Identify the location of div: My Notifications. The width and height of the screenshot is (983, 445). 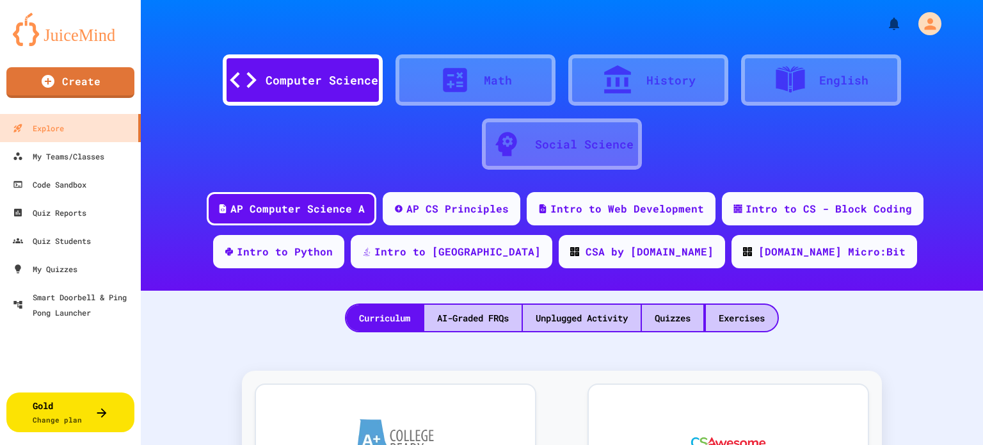
(884, 24).